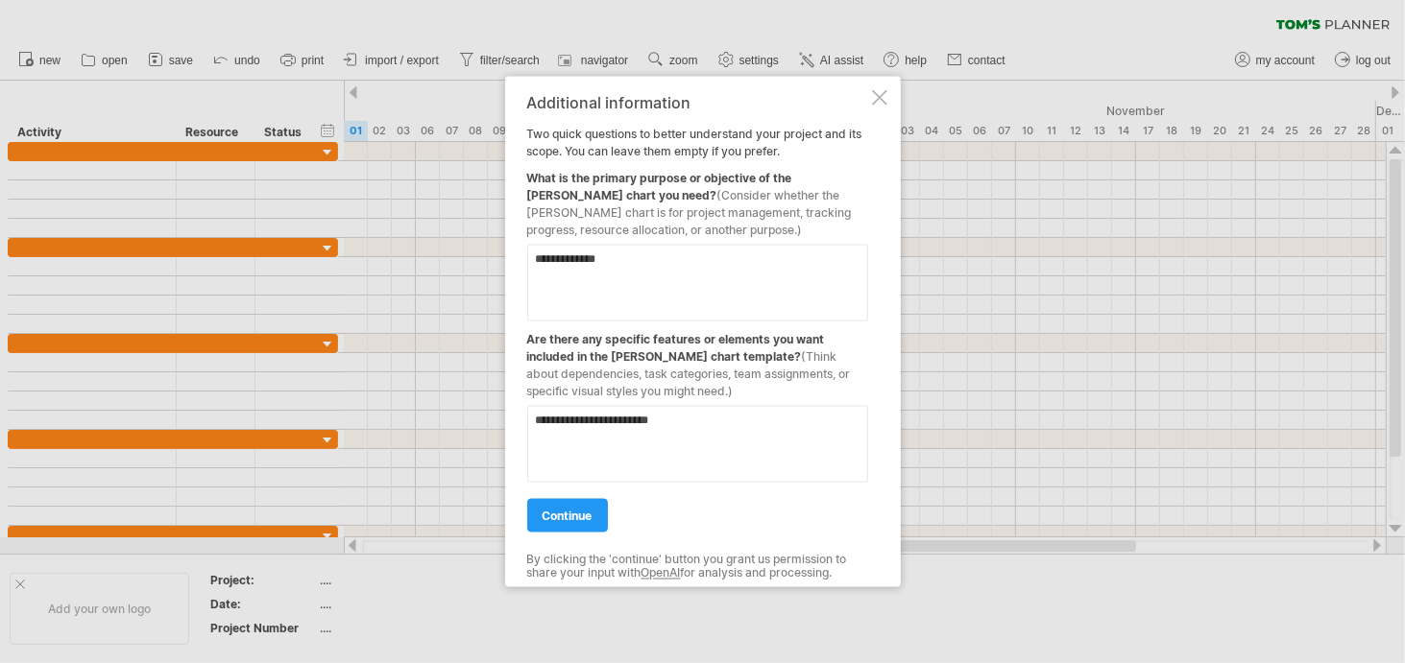 Image resolution: width=1405 pixels, height=663 pixels. Describe the element at coordinates (688, 373) in the screenshot. I see `span: (Think about dependencies, task categories, team assignments, or specific visual styles you might...` at that location.